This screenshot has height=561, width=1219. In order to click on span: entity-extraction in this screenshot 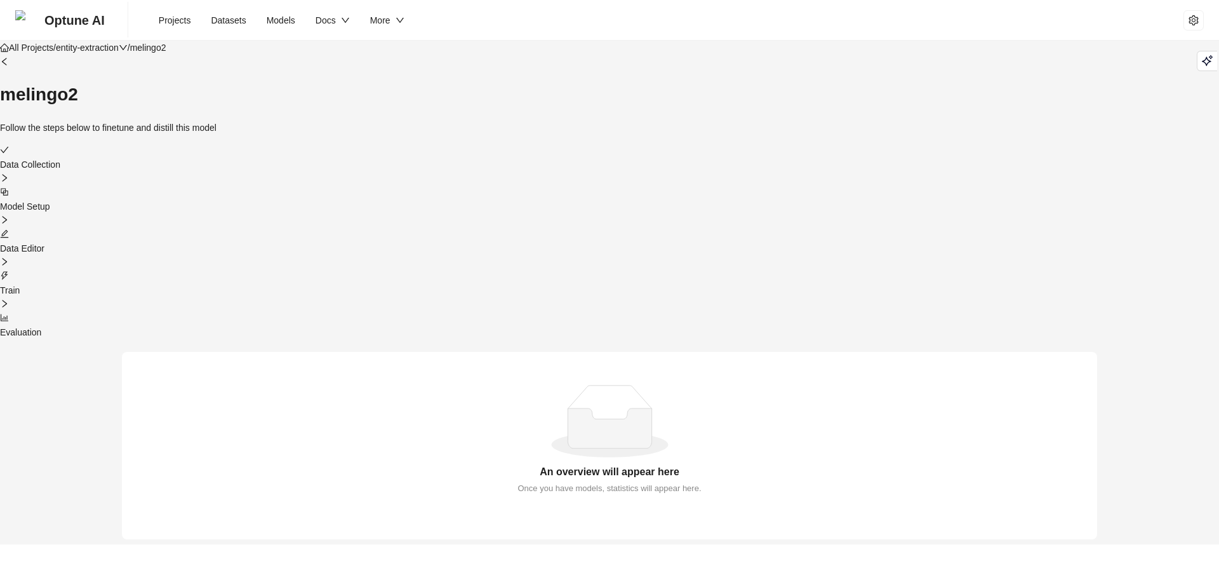, I will do `click(91, 48)`.